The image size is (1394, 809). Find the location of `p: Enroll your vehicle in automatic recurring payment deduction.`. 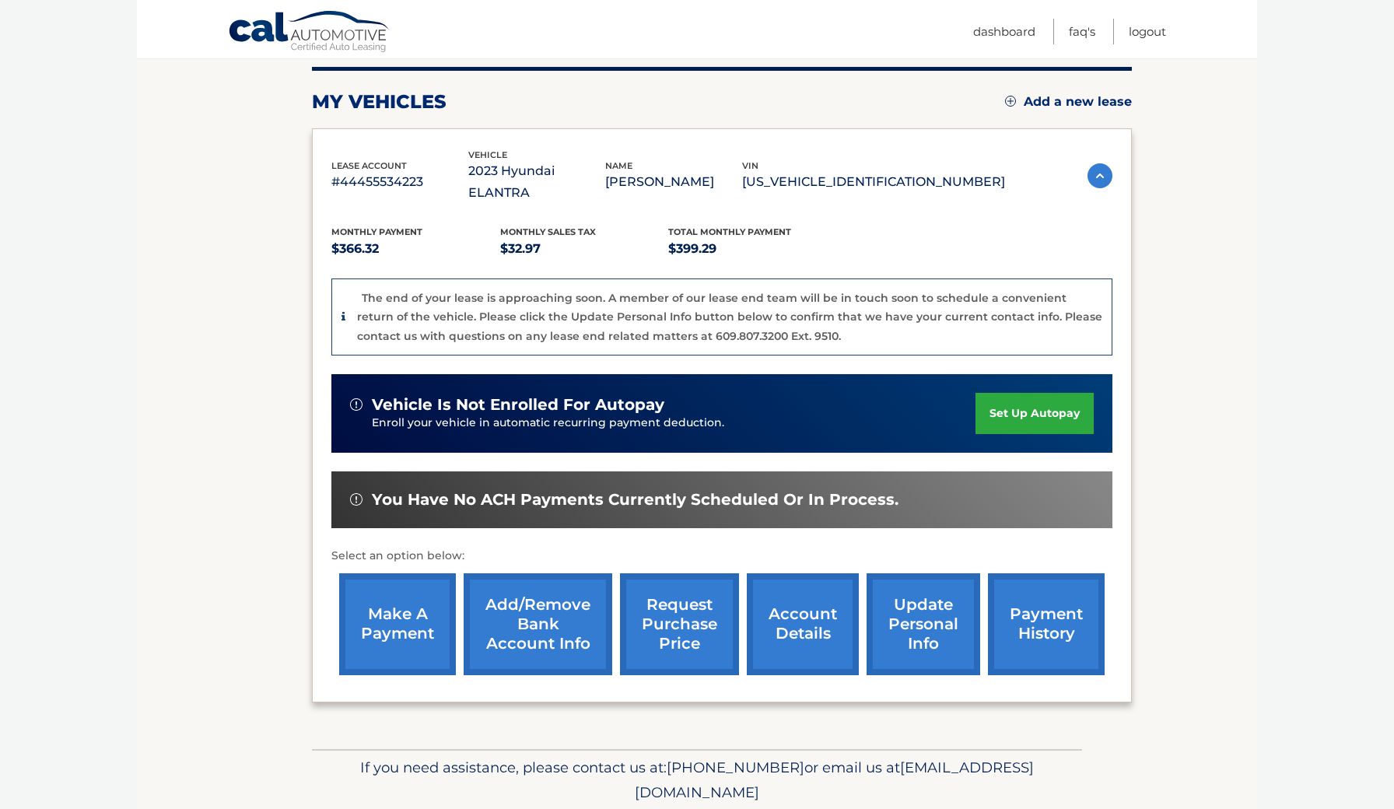

p: Enroll your vehicle in automatic recurring payment deduction. is located at coordinates (674, 423).